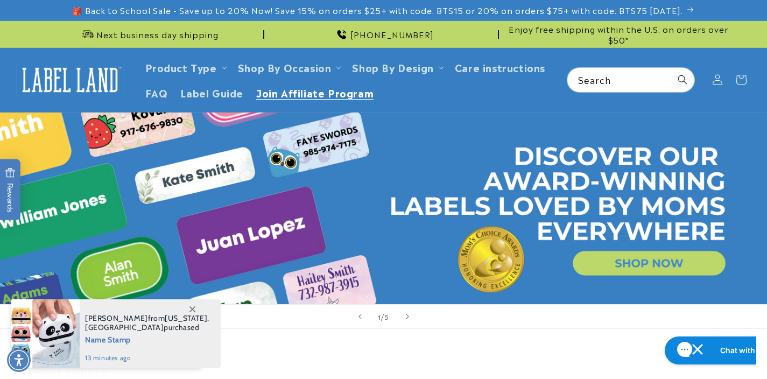  What do you see at coordinates (212, 92) in the screenshot?
I see `span: Label Guide` at bounding box center [212, 92].